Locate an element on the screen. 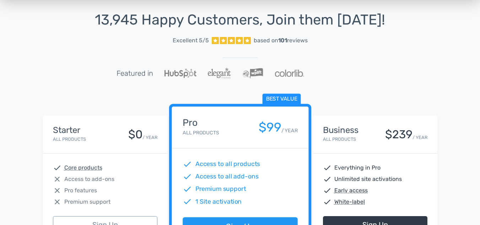  span: Access to add-ons is located at coordinates (89, 179).